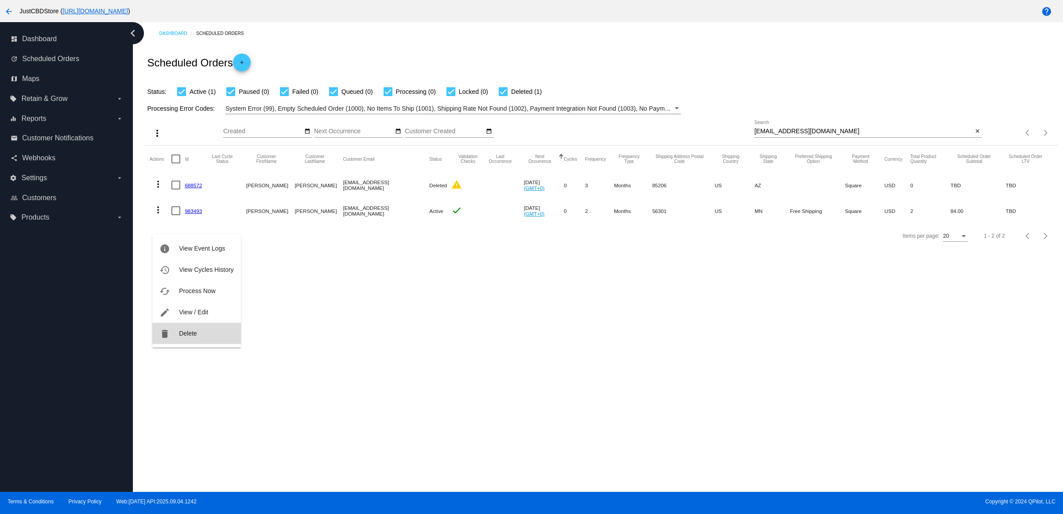 Image resolution: width=1063 pixels, height=514 pixels. What do you see at coordinates (165, 249) in the screenshot?
I see `mat-icon: info` at bounding box center [165, 249].